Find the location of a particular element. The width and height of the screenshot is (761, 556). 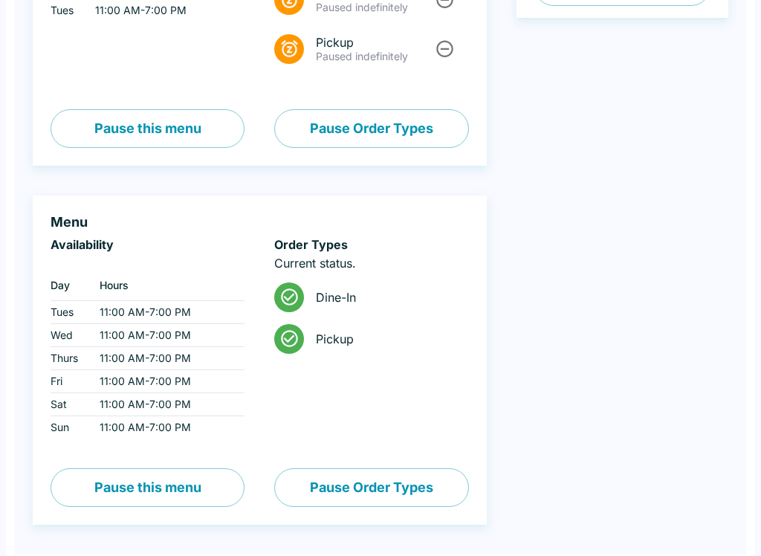

p: Current status. is located at coordinates (371, 263).